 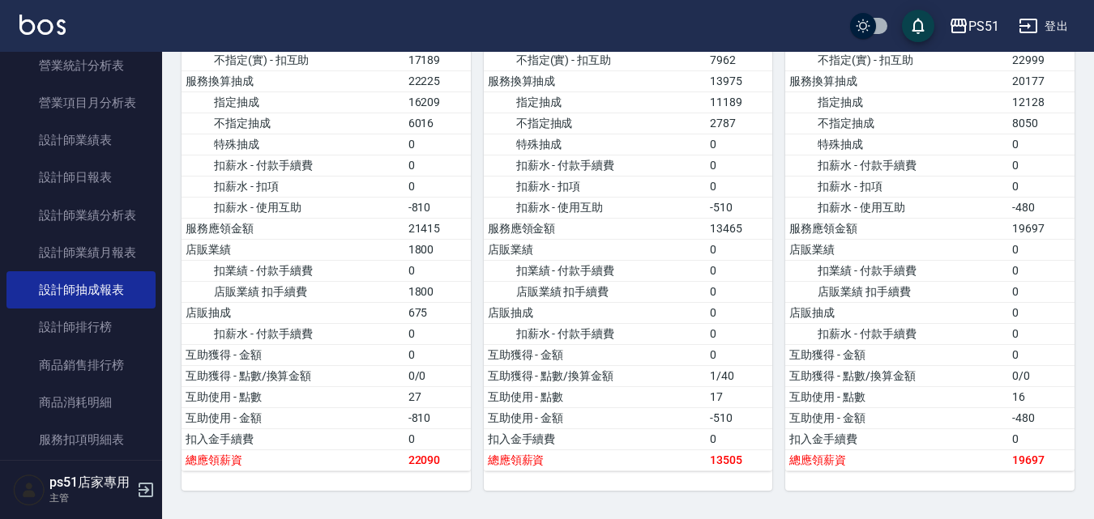 What do you see at coordinates (437, 397) in the screenshot?
I see `td: 27` at bounding box center [437, 397].